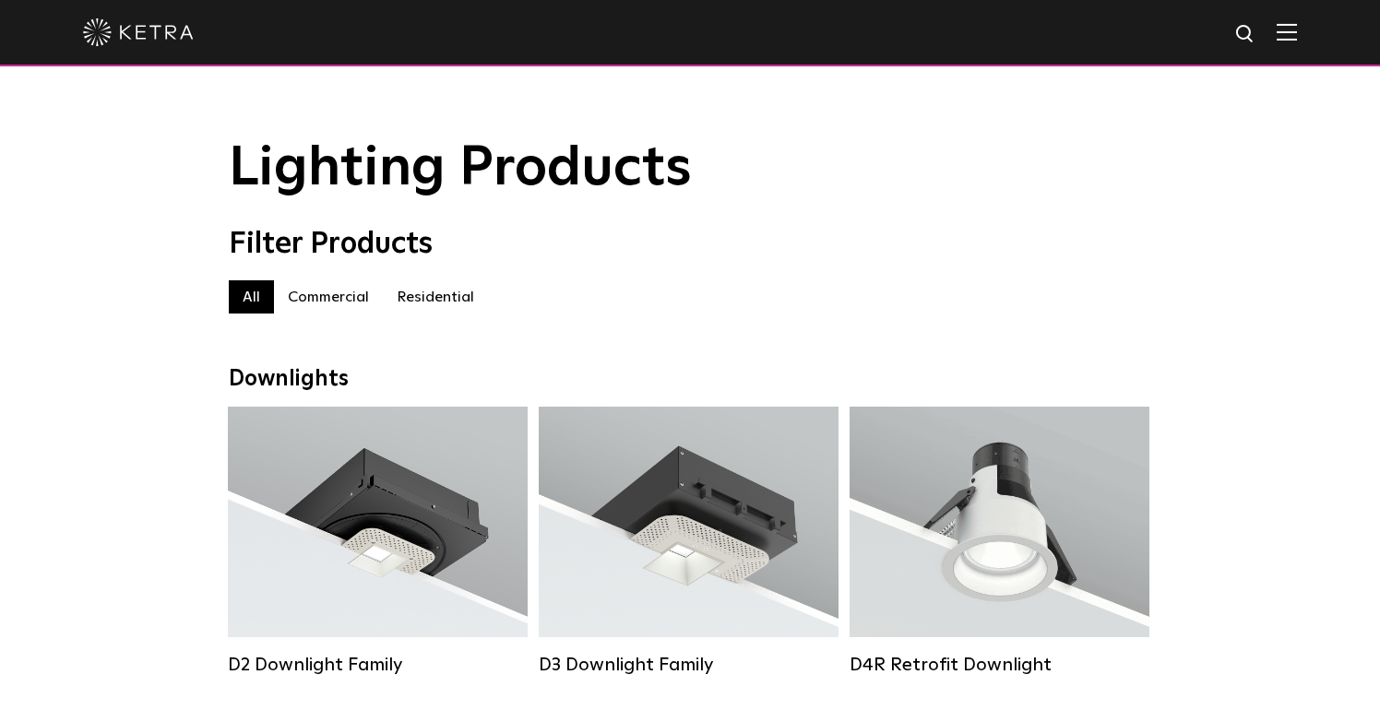 The image size is (1380, 710). I want to click on a: D4R Retrofit Downlight Lumen Output:800Colors:White / BlackBeam Angles:15° / 25° / 40° / 60°Watta..., so click(999, 541).